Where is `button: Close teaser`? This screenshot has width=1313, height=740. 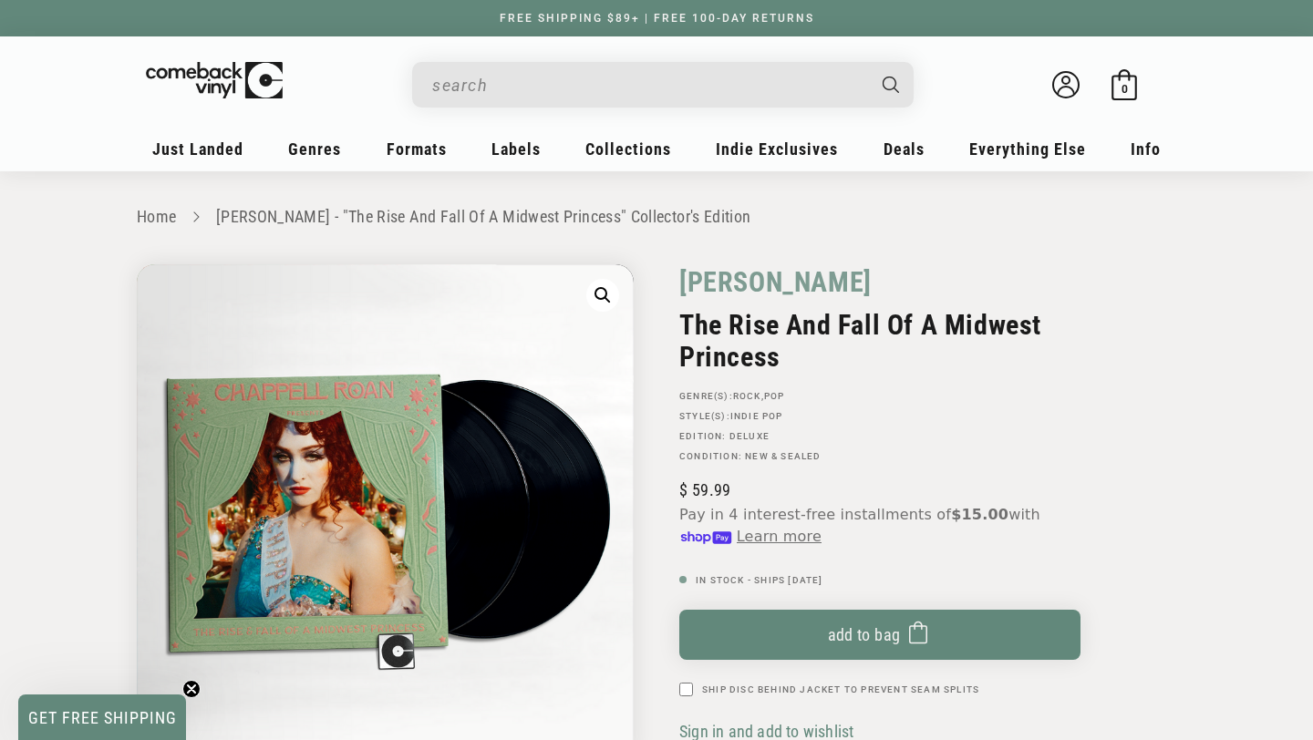
button: Close teaser is located at coordinates (191, 689).